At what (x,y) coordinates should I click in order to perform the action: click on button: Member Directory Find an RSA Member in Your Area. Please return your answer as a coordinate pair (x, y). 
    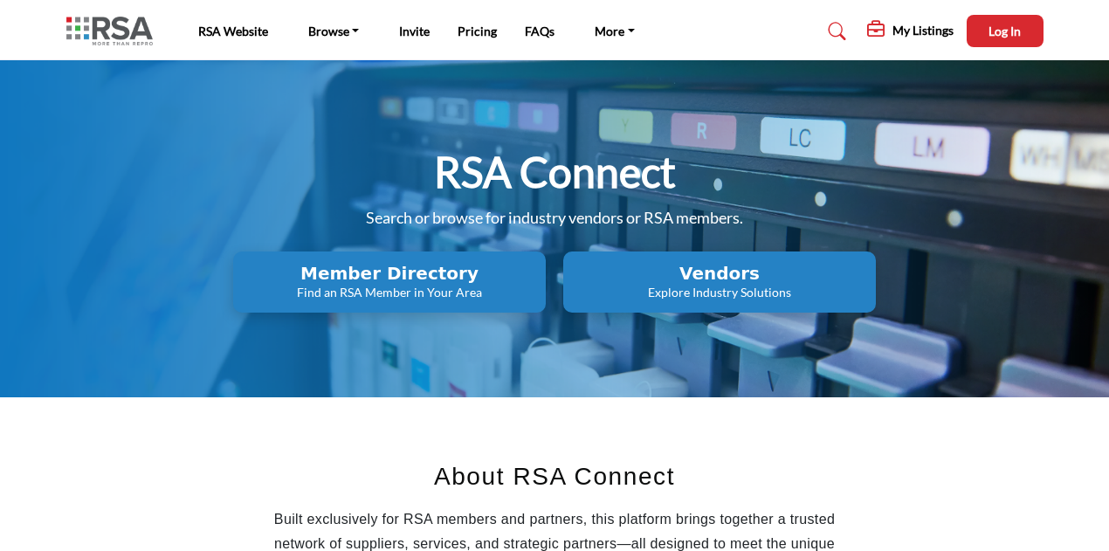
    Looking at the image, I should click on (390, 282).